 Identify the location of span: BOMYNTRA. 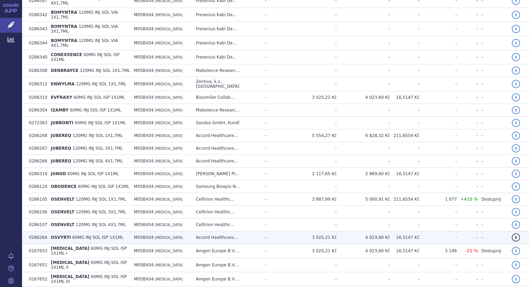
(64, 27).